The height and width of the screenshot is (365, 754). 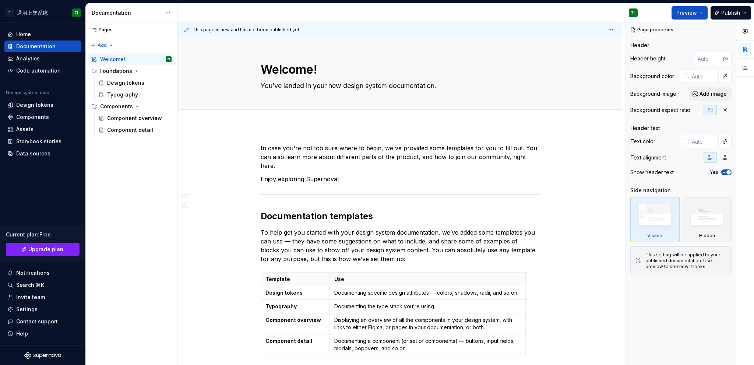 I want to click on p: To help get you started with your design system documentation, we’ve added some templates you can..., so click(x=400, y=246).